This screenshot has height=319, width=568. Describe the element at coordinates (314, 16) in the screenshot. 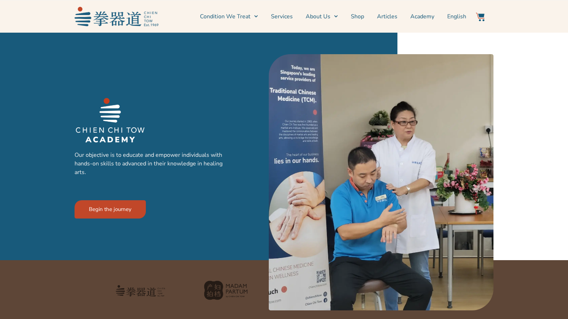

I see `nav: Menu` at that location.